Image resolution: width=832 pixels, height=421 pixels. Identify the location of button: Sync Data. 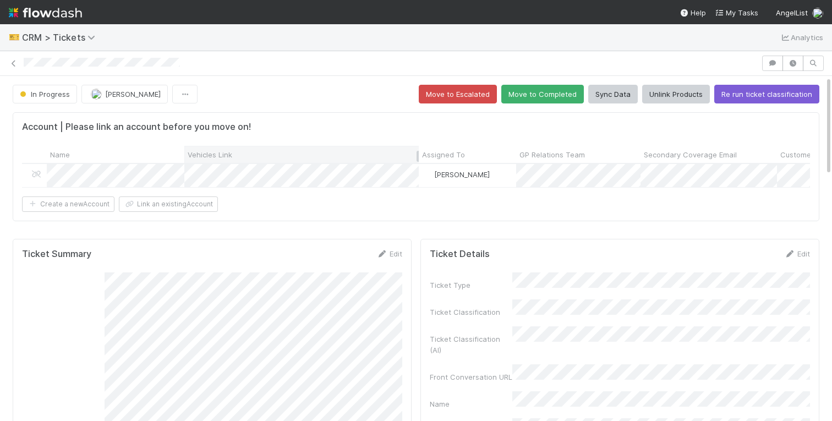
(613, 94).